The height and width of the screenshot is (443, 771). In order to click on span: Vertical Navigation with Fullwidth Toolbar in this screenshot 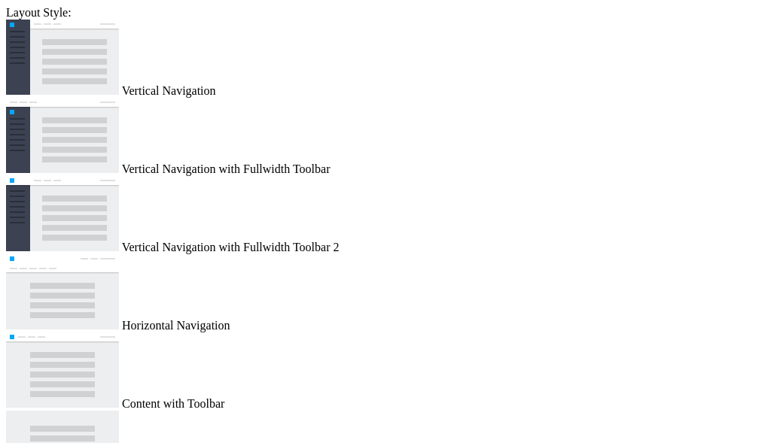, I will do `click(226, 169)`.